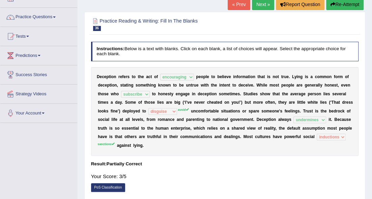 This screenshot has width=372, height=199. Describe the element at coordinates (108, 188) in the screenshot. I see `a: PoS Classification` at that location.